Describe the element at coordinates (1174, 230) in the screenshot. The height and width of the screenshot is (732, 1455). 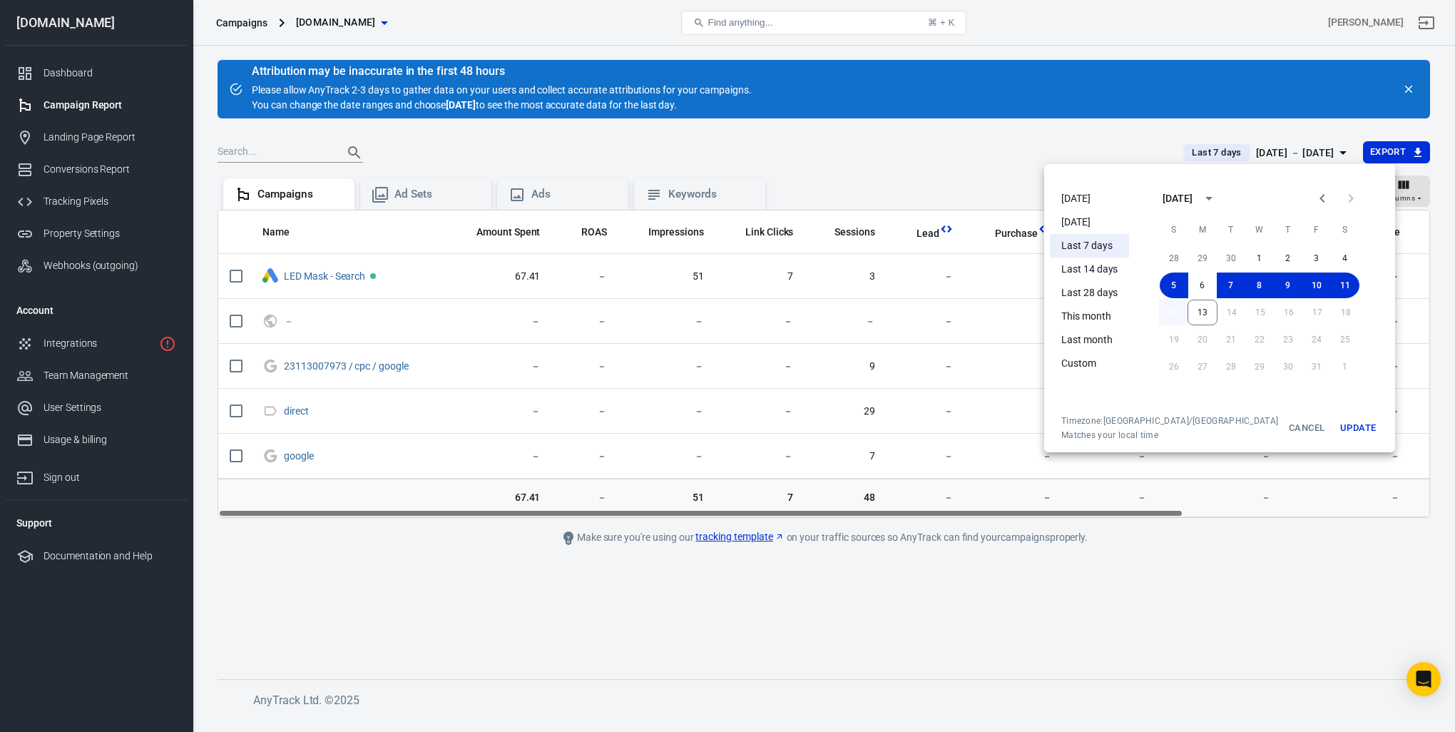
I see `span: Sunday` at that location.